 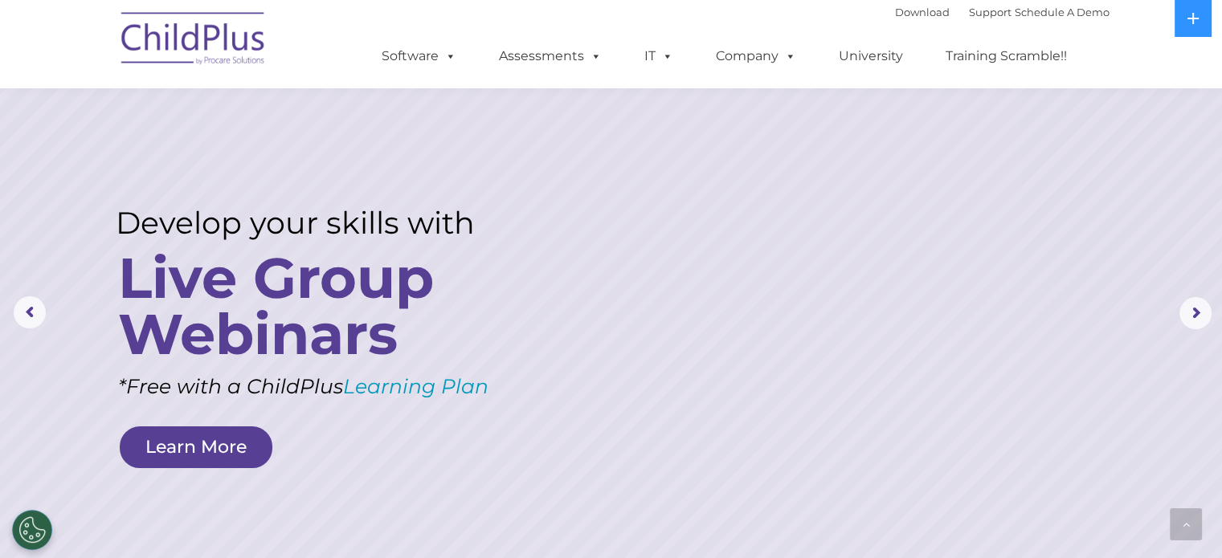 What do you see at coordinates (32, 530) in the screenshot?
I see `button: Cookies Settings` at bounding box center [32, 530].